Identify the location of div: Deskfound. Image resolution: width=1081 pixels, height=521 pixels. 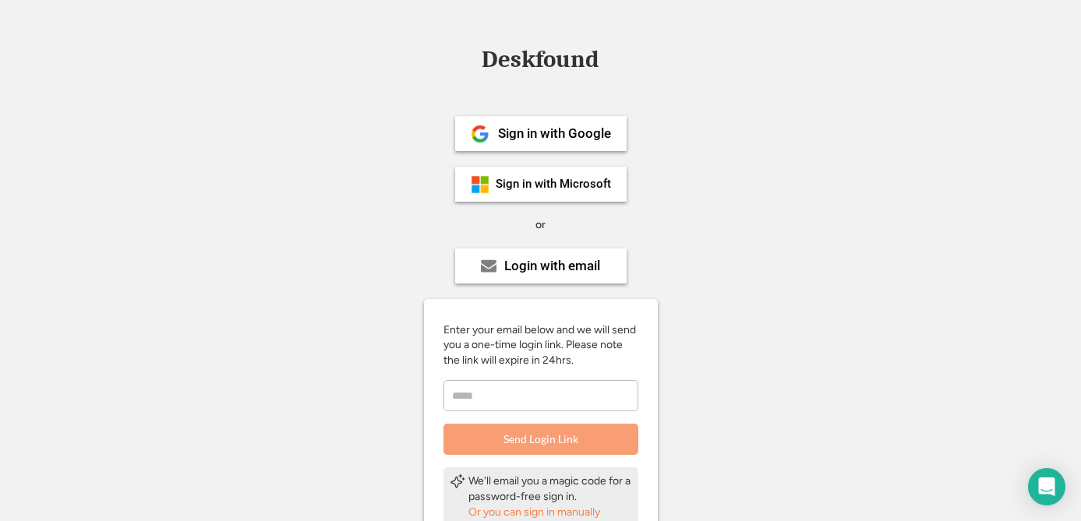
(541, 59).